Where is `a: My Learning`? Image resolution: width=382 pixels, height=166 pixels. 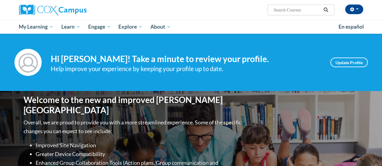 a: My Learning is located at coordinates (36, 27).